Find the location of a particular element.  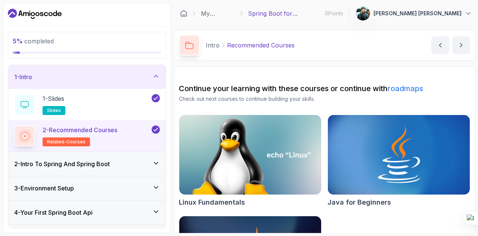

a: roadmaps is located at coordinates (405, 89).